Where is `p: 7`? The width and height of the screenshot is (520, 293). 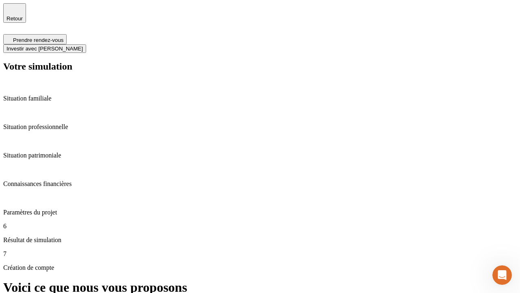 p: 7 is located at coordinates (260, 254).